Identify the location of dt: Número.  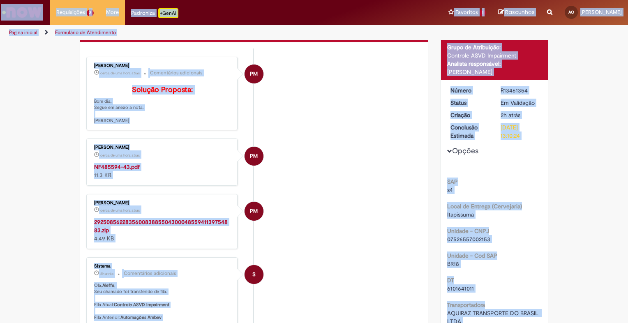
(469, 90).